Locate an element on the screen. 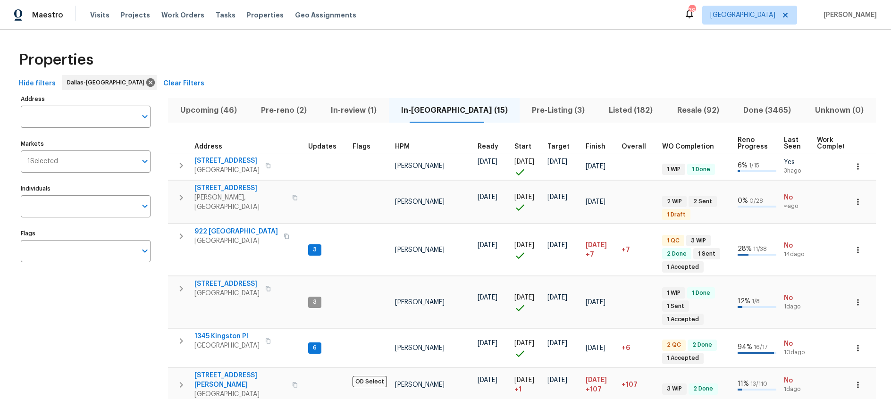  span: Overall is located at coordinates (634, 147).